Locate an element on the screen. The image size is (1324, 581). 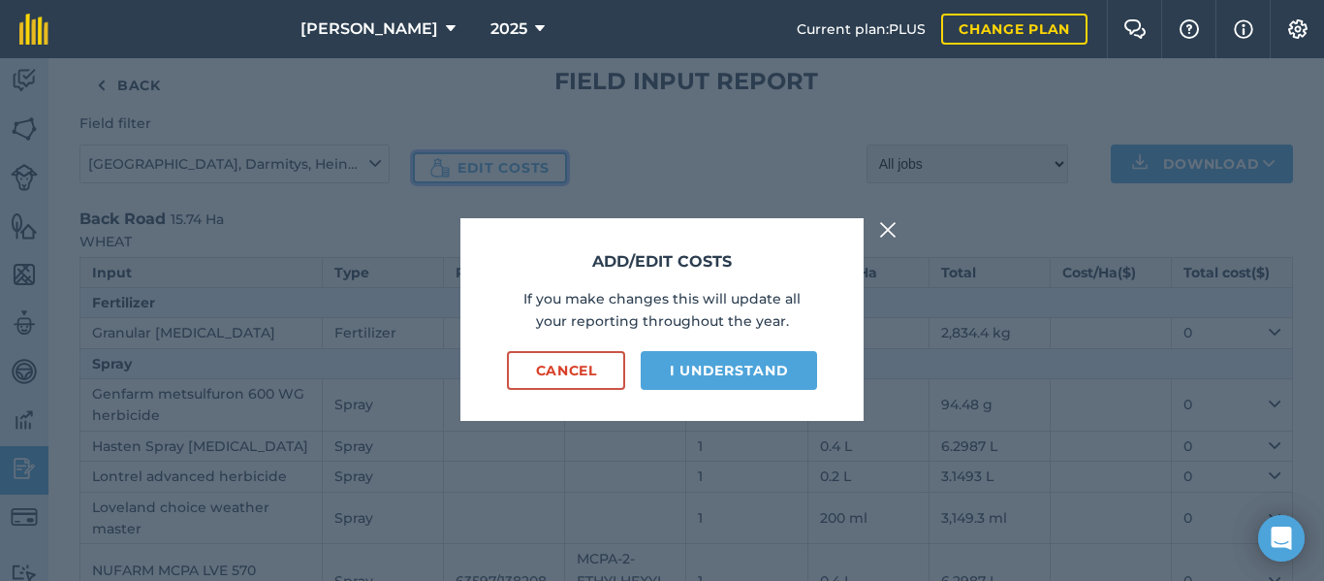
h3: Add/edit costs is located at coordinates (662, 262).